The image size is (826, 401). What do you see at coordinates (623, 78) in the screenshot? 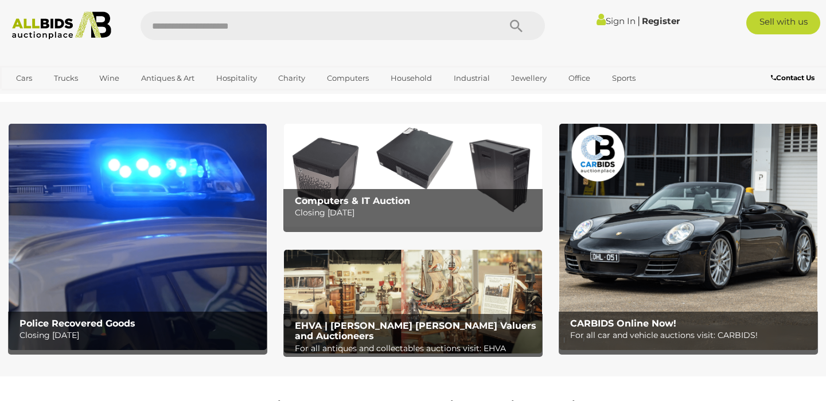
I see `a: Sports` at bounding box center [623, 78].